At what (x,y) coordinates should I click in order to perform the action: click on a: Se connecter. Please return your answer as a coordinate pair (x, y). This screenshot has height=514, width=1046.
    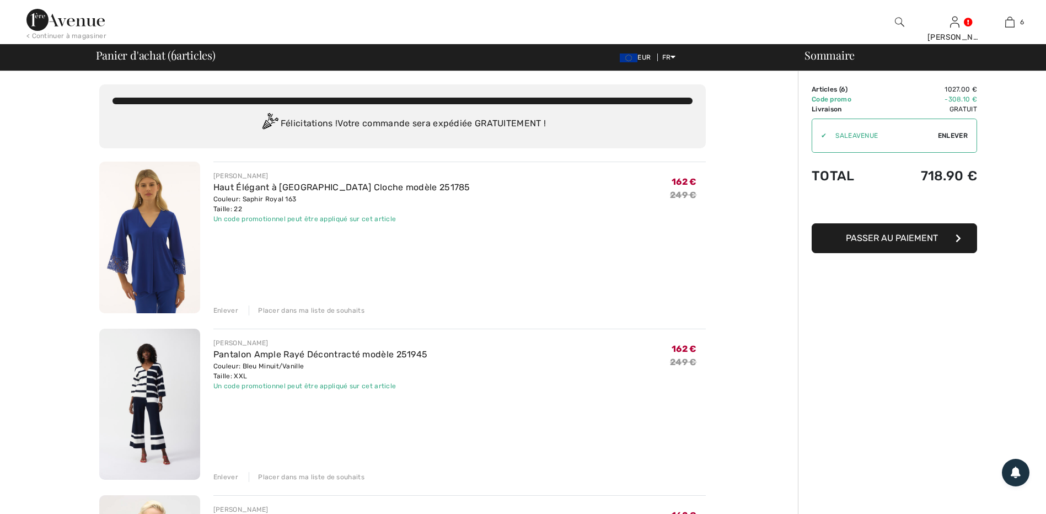
    Looking at the image, I should click on (954, 21).